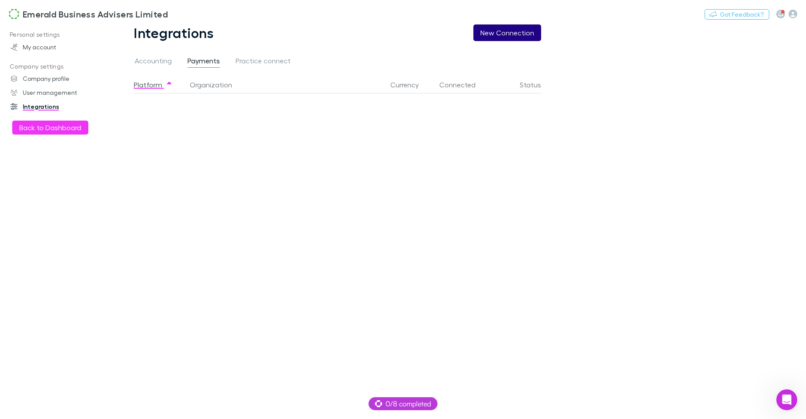 The width and height of the screenshot is (806, 419). Describe the element at coordinates (536, 85) in the screenshot. I see `button: Status` at that location.